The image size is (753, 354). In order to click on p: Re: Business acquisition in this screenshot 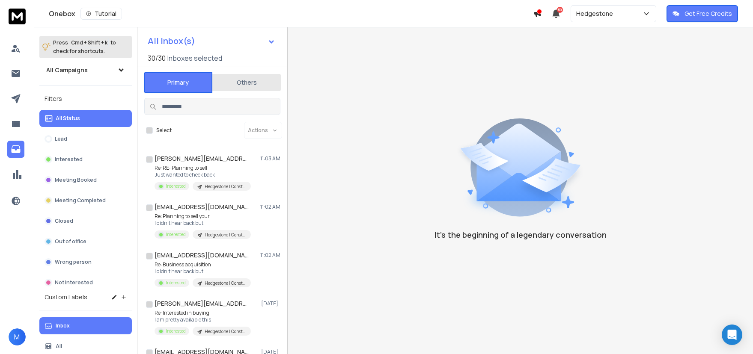, I will do `click(202, 265)`.